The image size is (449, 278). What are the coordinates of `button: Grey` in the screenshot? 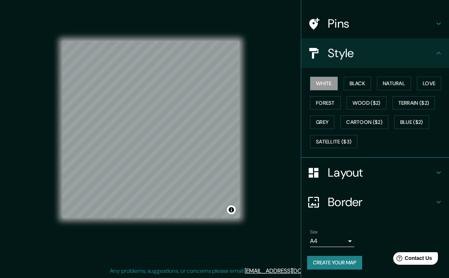 It's located at (322, 122).